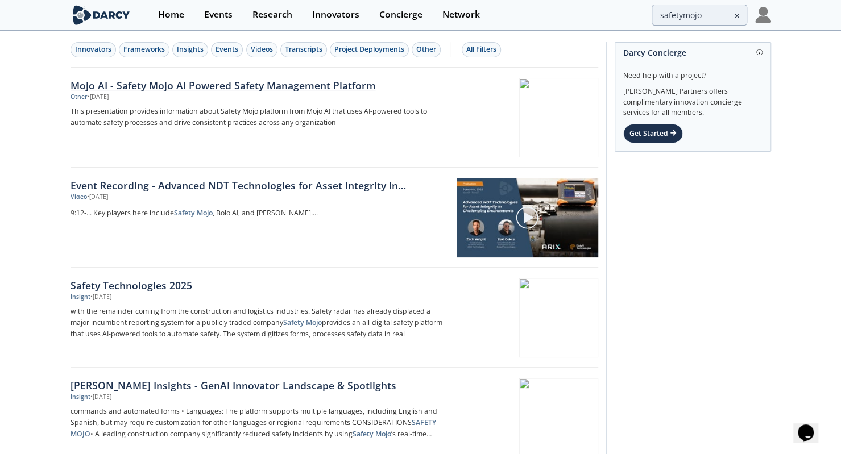  Describe the element at coordinates (272, 15) in the screenshot. I see `div: Research` at that location.